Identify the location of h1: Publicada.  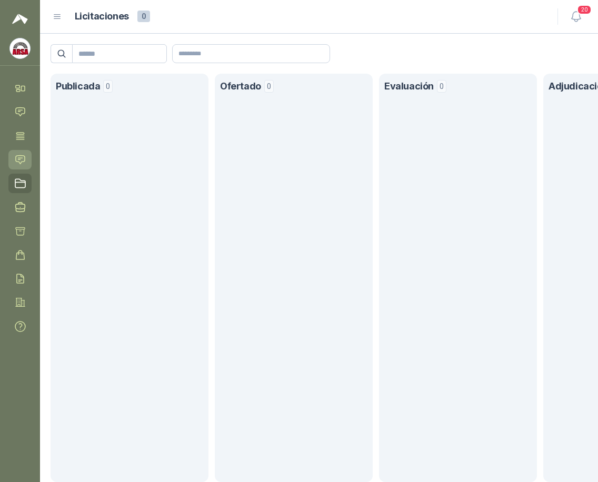
(78, 86).